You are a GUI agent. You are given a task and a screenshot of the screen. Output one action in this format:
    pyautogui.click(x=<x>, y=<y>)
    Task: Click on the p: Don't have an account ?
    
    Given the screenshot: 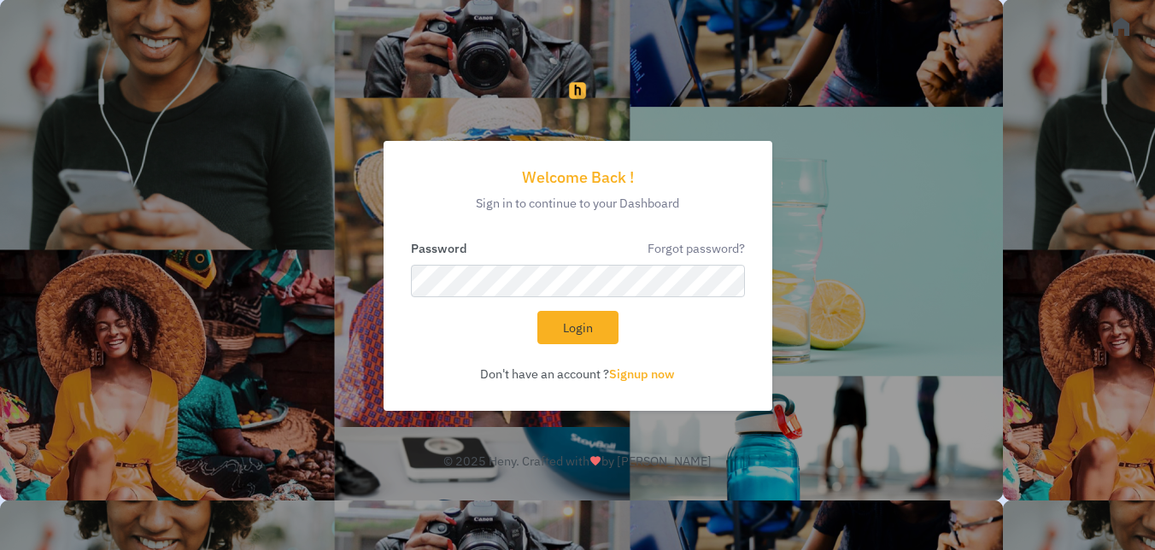 What is the action you would take?
    pyautogui.click(x=577, y=374)
    